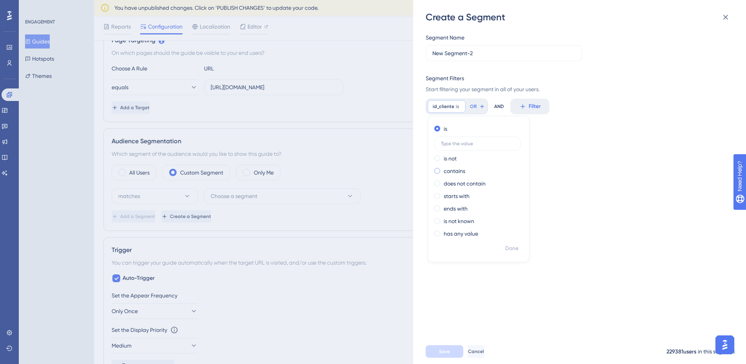 The height and width of the screenshot is (364, 746). What do you see at coordinates (457, 196) in the screenshot?
I see `label: starts with` at bounding box center [457, 196].